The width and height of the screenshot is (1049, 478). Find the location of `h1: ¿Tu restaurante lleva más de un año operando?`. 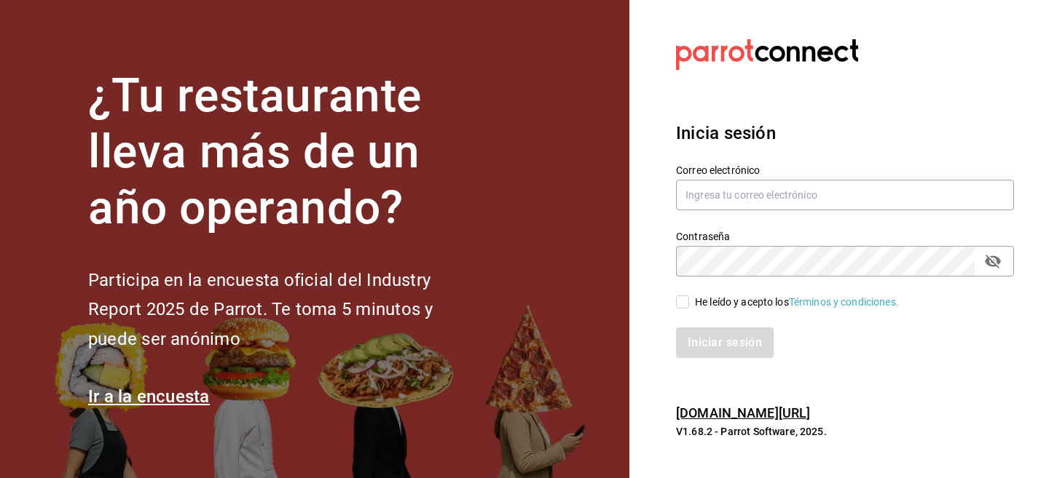

h1: ¿Tu restaurante lleva más de un año operando? is located at coordinates (285, 152).